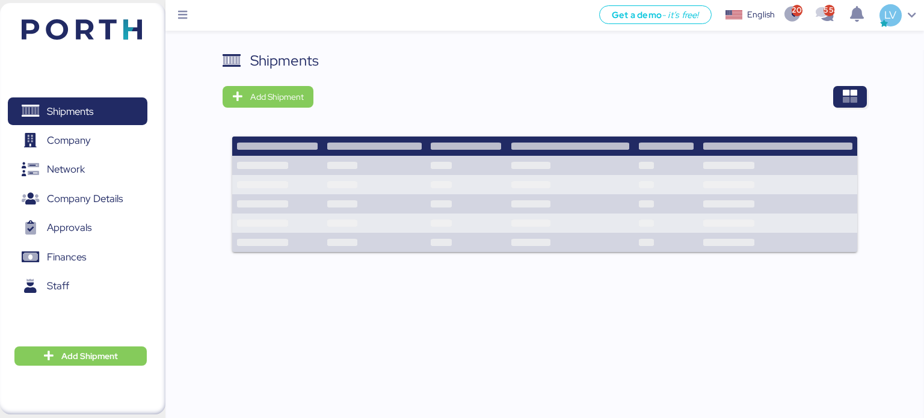 This screenshot has width=924, height=418. I want to click on div: English, so click(761, 14).